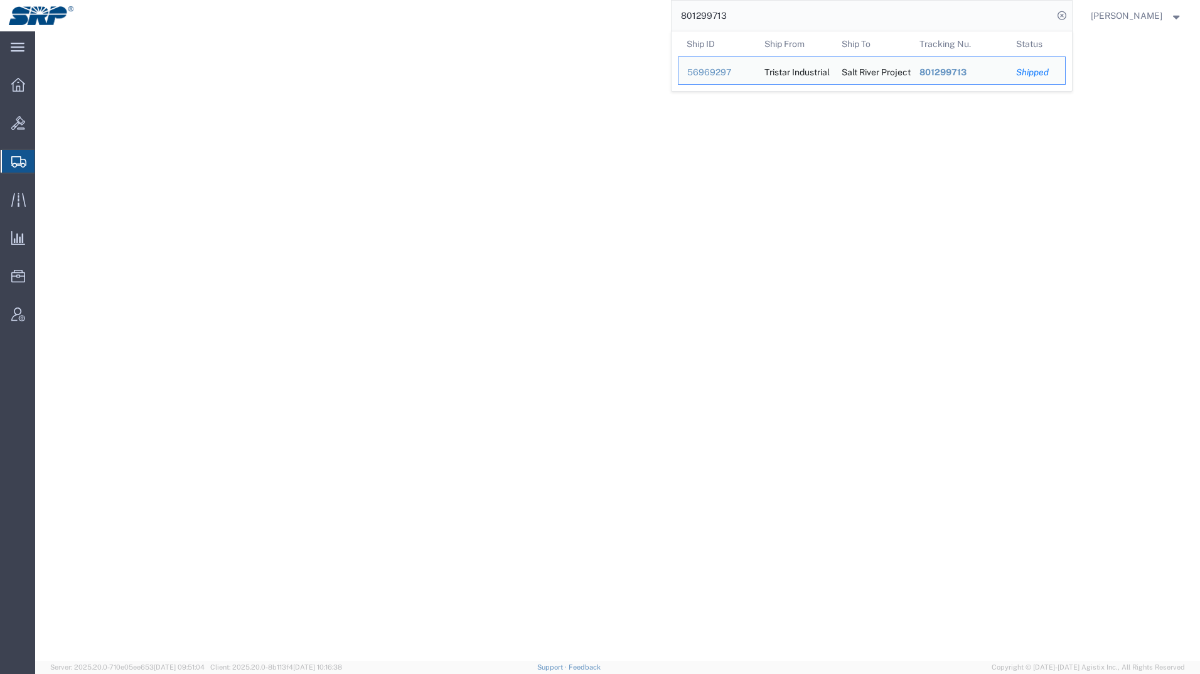 The image size is (1200, 674). What do you see at coordinates (871, 44) in the screenshot?
I see `th: Ship To` at bounding box center [871, 44].